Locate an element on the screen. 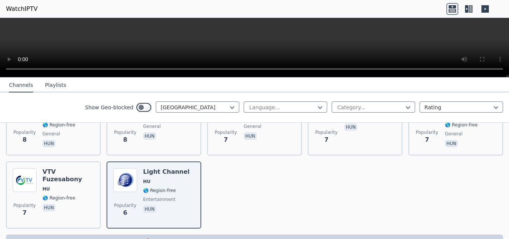 The width and height of the screenshot is (509, 239). img: Light Channel is located at coordinates (125, 180).